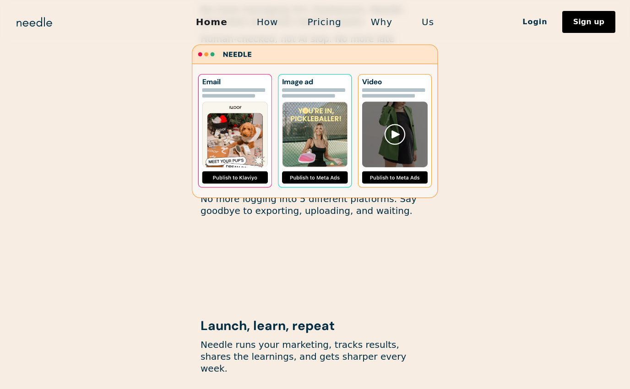 The height and width of the screenshot is (389, 630). I want to click on a: Sign up, so click(589, 22).